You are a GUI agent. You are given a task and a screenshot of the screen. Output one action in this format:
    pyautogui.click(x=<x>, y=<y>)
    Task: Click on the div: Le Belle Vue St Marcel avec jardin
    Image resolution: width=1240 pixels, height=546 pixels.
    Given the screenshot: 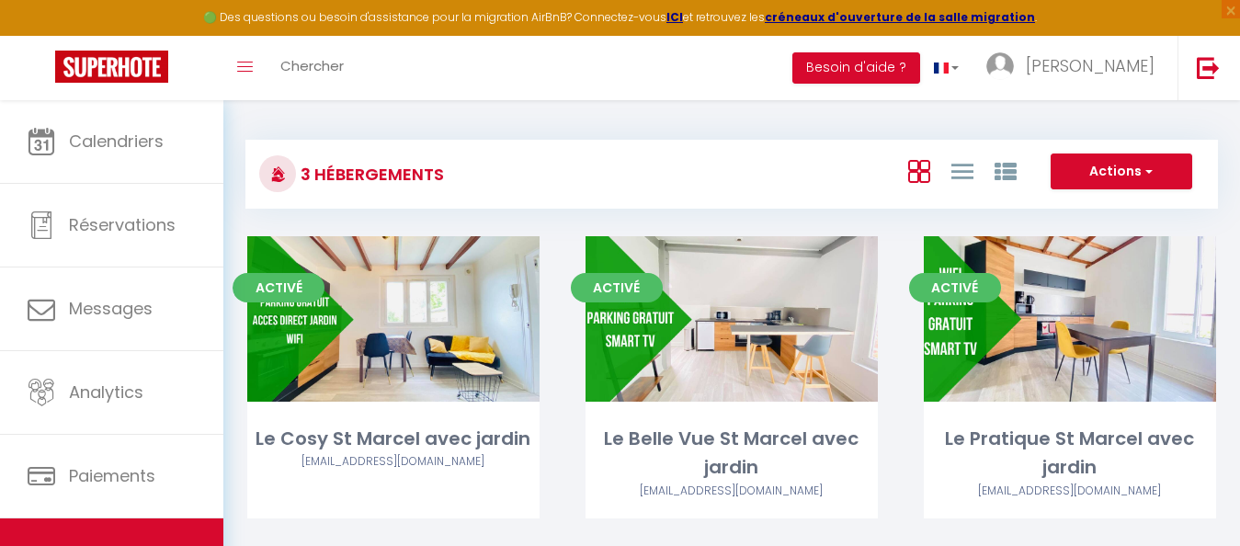 What is the action you would take?
    pyautogui.click(x=732, y=453)
    